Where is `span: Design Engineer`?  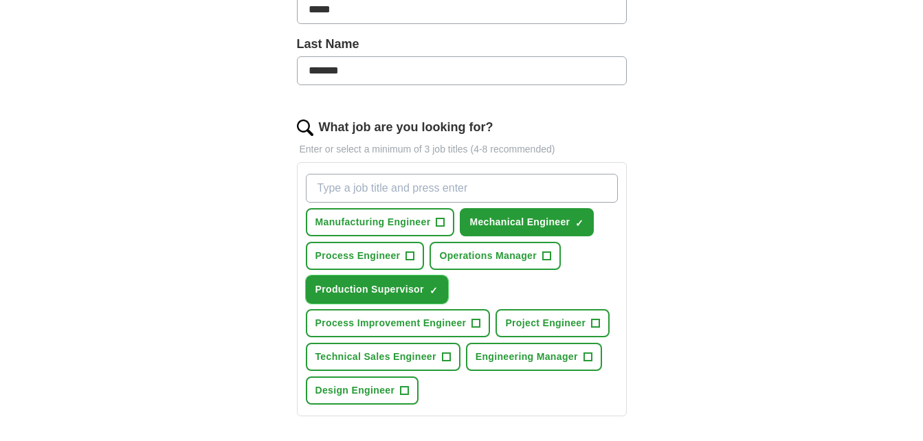
span: Design Engineer is located at coordinates (355, 390).